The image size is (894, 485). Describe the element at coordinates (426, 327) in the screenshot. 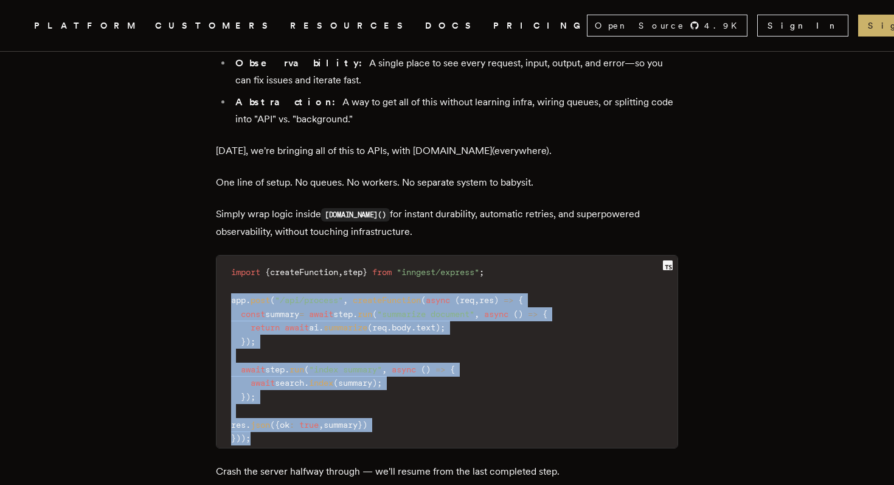

I see `span: text` at that location.